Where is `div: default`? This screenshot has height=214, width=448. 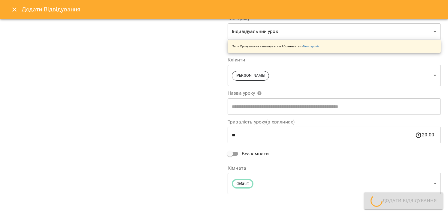
div: default is located at coordinates (334, 184).